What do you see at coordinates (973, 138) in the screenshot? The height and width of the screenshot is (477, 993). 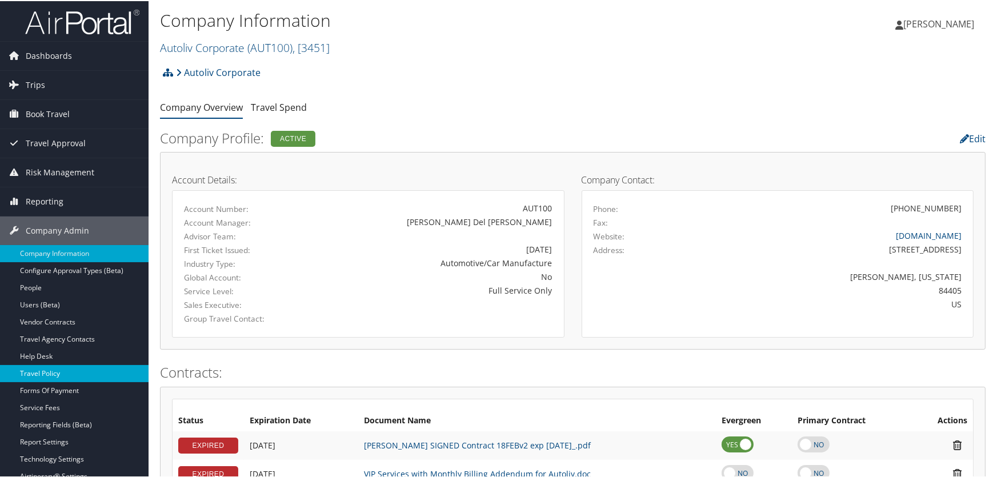 I see `a: Edit` at bounding box center [973, 138].